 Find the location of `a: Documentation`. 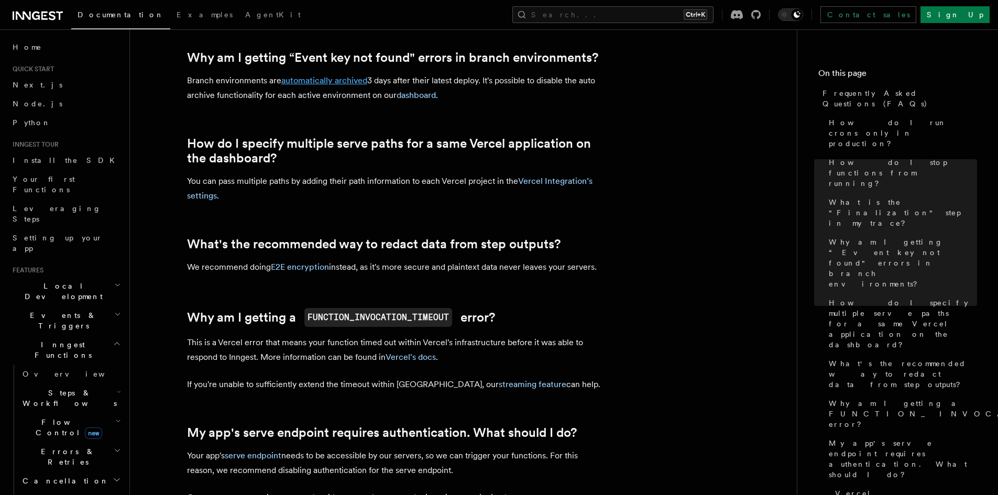

a: Documentation is located at coordinates (120, 16).